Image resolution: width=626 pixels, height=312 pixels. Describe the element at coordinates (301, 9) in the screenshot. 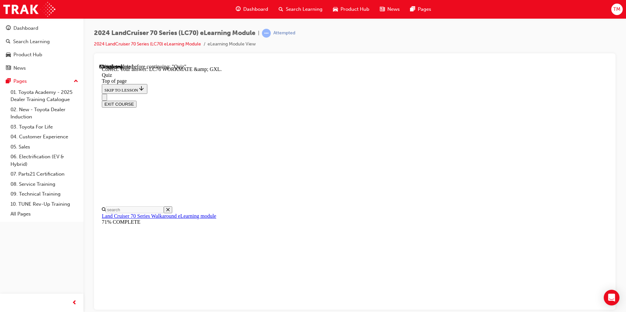

I see `a: search-iconSearch Learning` at that location.